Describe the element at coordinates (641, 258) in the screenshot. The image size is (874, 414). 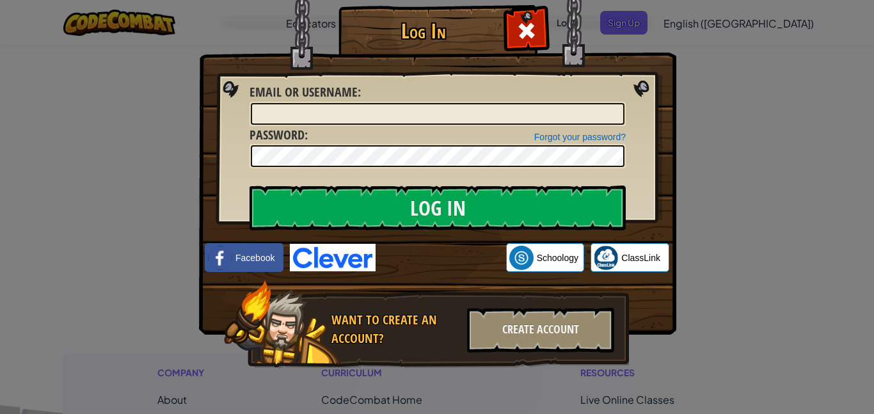
I see `span: ClassLink` at that location.